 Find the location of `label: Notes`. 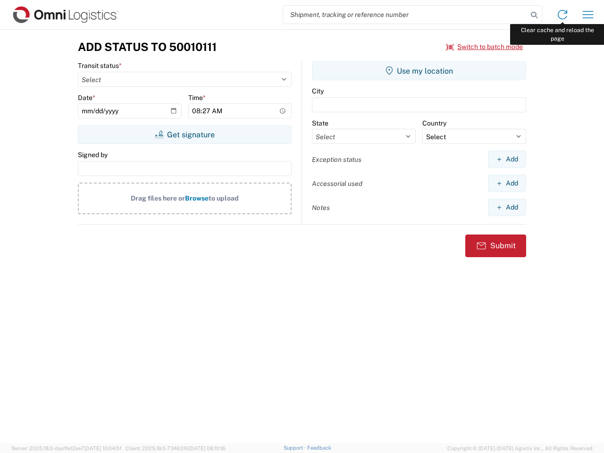

label: Notes is located at coordinates (321, 208).